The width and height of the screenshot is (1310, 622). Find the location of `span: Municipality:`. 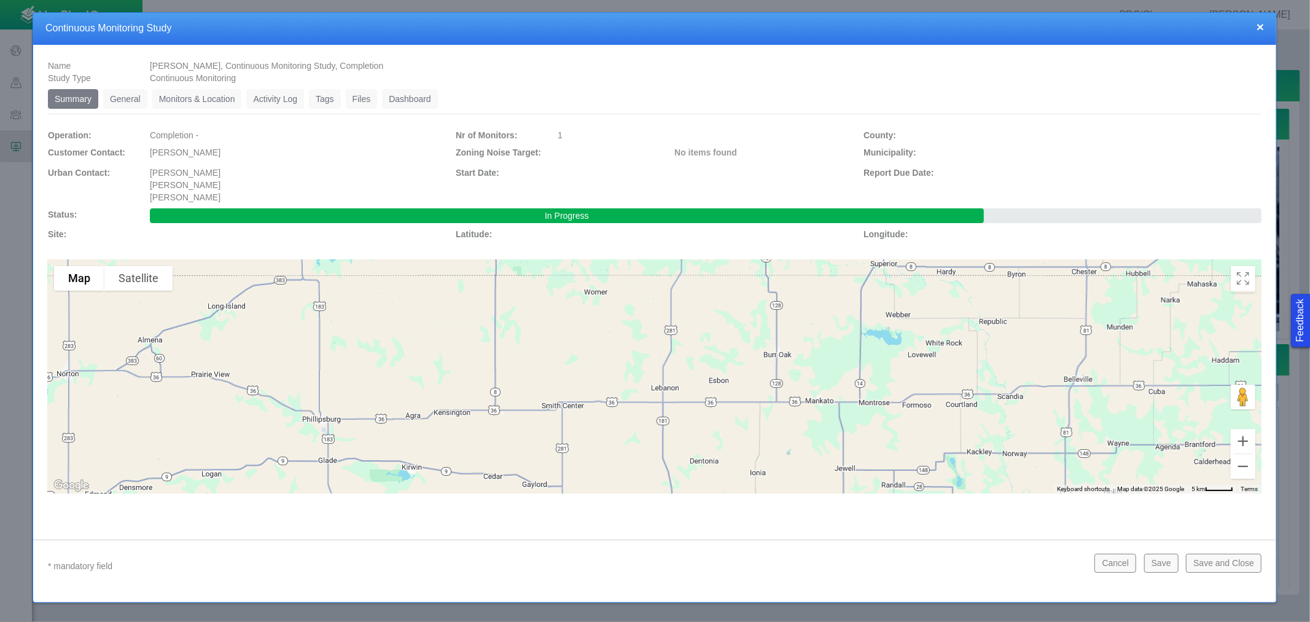

span: Municipality: is located at coordinates (890, 152).